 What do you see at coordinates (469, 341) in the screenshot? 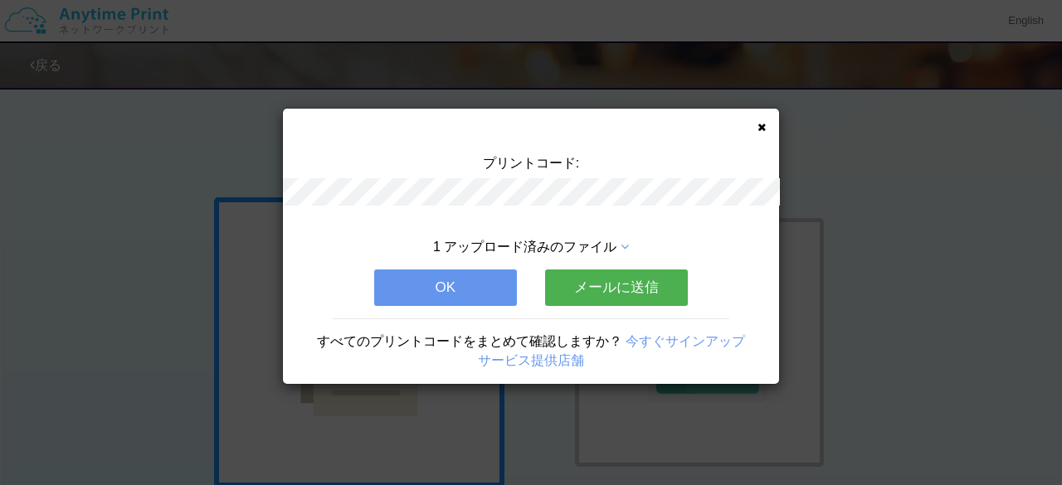
I see `span: すべてのプリントコードをまとめて確認しますか？` at bounding box center [469, 341].